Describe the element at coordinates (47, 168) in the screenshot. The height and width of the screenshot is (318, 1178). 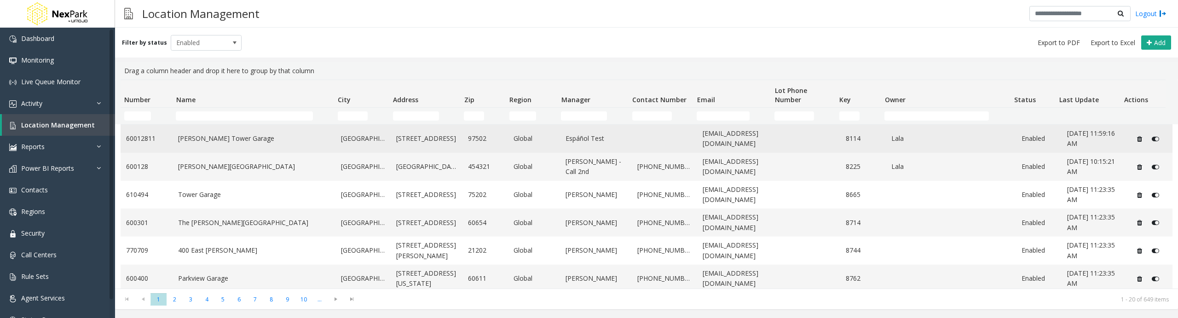
I see `span: Power BI Reports` at that location.